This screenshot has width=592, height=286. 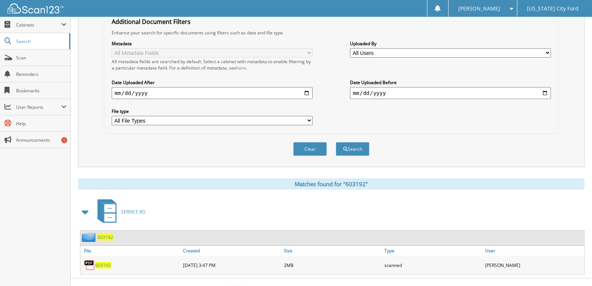 What do you see at coordinates (352, 149) in the screenshot?
I see `button: Search` at bounding box center [352, 149].